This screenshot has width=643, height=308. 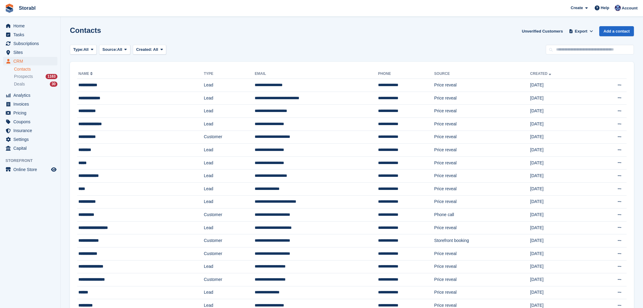 What do you see at coordinates (32, 169) in the screenshot?
I see `span: Online Store` at bounding box center [32, 169].